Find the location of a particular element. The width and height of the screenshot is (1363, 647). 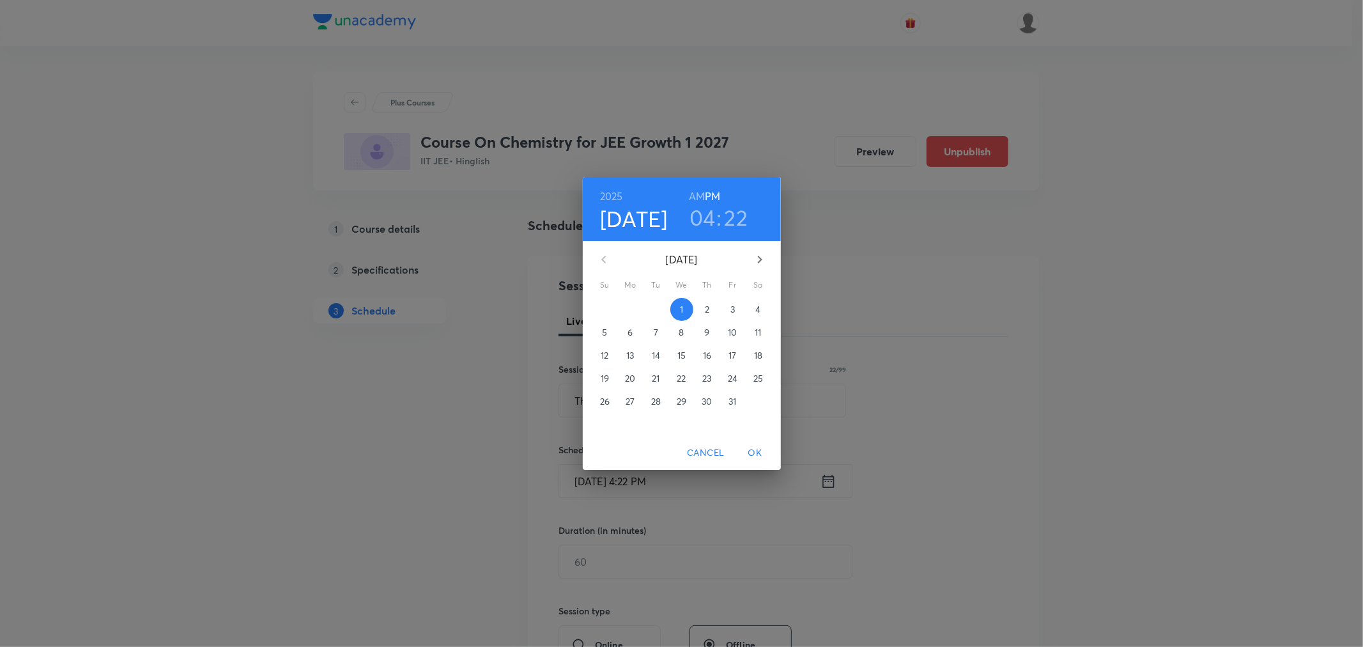

p: 2 is located at coordinates (707, 309).